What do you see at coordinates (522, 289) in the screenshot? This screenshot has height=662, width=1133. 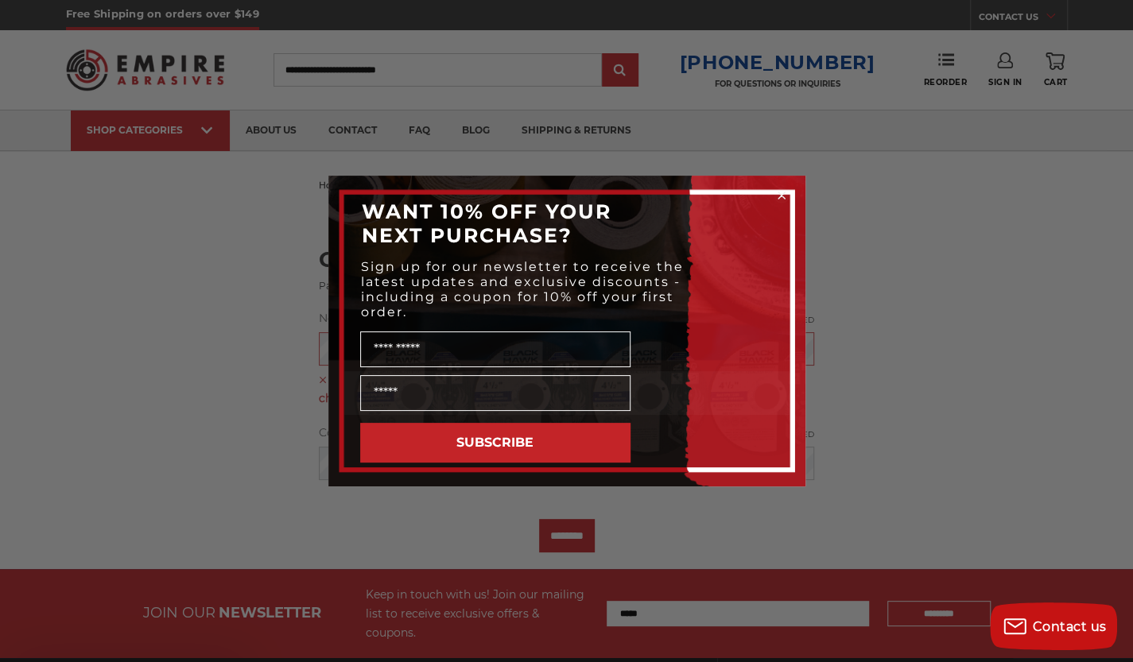 I see `span: Sign up for our newsletter to receive the latest updates and exclusive discounts - including a co...` at bounding box center [522, 289].